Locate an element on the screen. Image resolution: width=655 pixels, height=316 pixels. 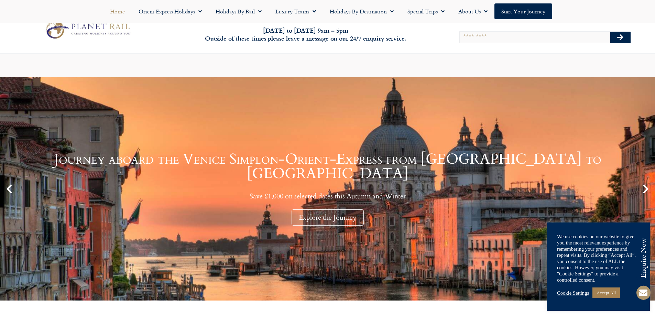
a: Accept All is located at coordinates (606, 293).